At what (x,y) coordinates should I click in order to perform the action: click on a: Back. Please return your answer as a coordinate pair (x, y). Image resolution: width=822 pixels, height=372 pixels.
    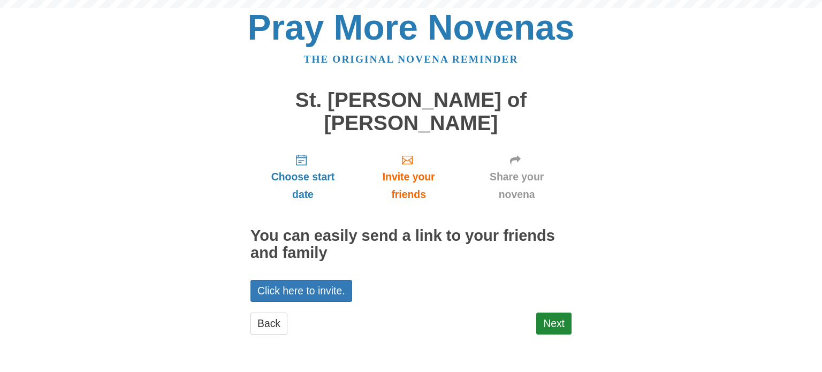
    Looking at the image, I should click on (269, 323).